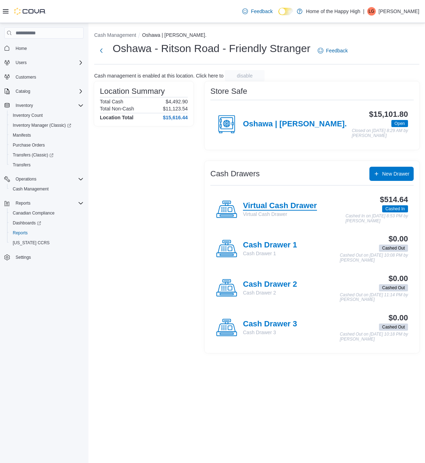 The image size is (425, 463). Describe the element at coordinates (117, 118) in the screenshot. I see `h4: Location Total` at that location.